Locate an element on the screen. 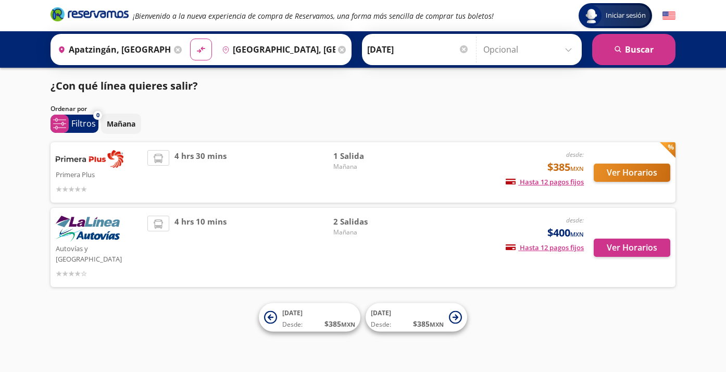 Image resolution: width=726 pixels, height=372 pixels. span: Iniciar sesión is located at coordinates (626, 16).